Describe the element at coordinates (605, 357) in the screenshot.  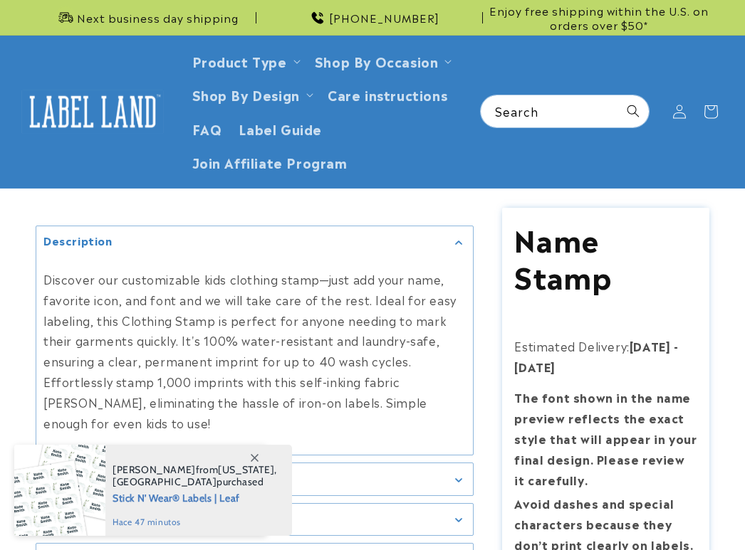
I see `p: Estimated Delivery:` at that location.